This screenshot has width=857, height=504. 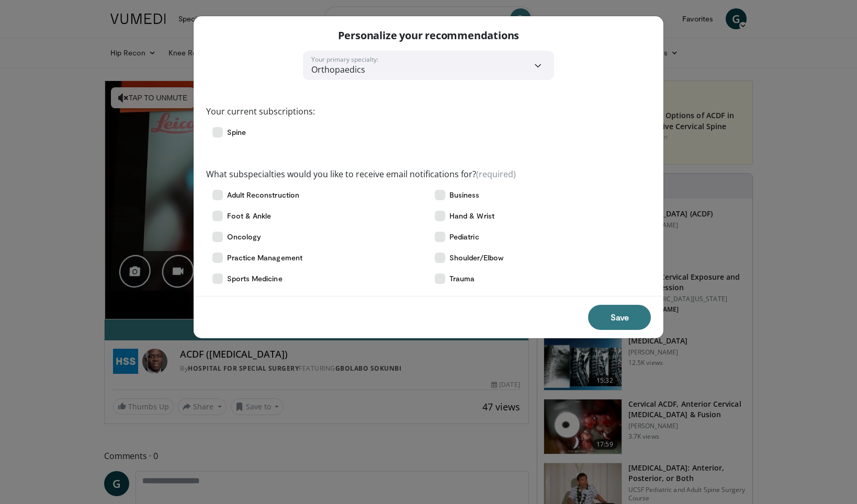 I want to click on span: Adult Reconstruction, so click(x=263, y=195).